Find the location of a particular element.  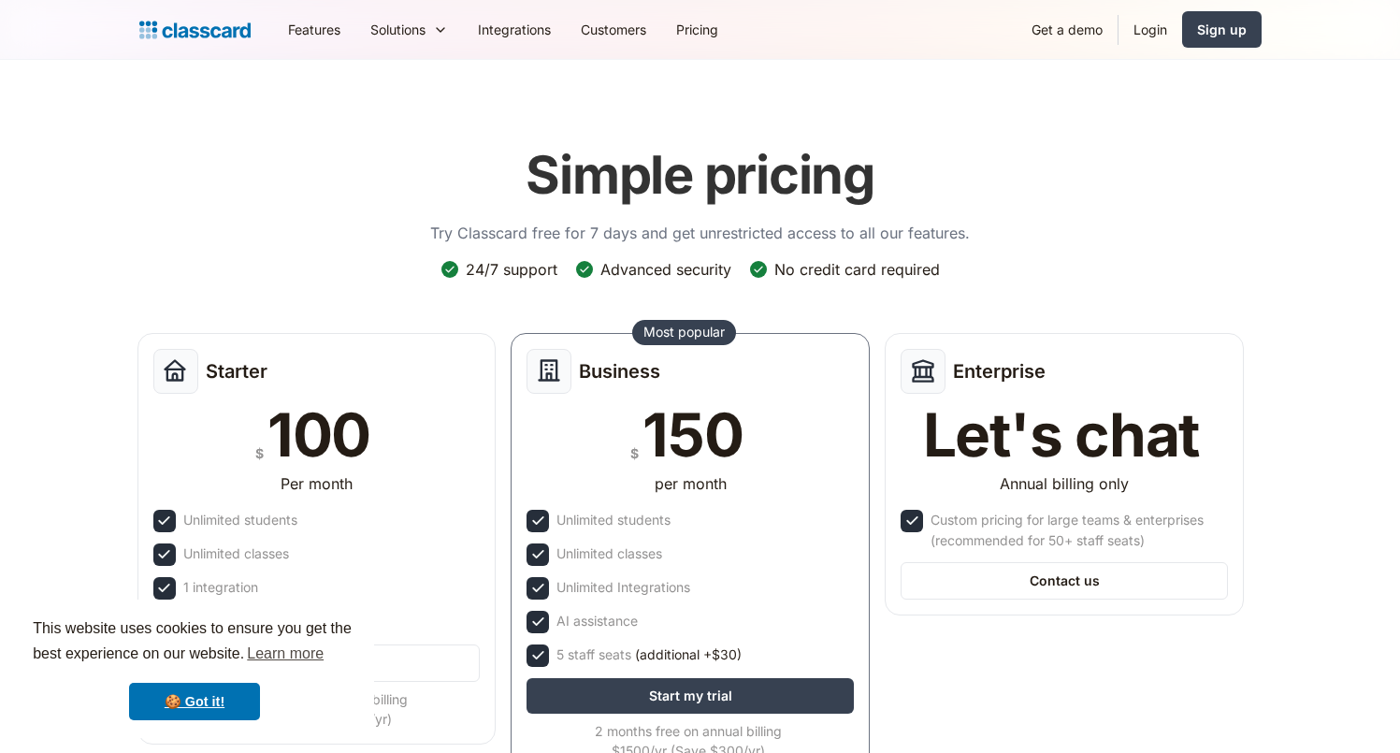

a: Get a demo is located at coordinates (1067, 29).